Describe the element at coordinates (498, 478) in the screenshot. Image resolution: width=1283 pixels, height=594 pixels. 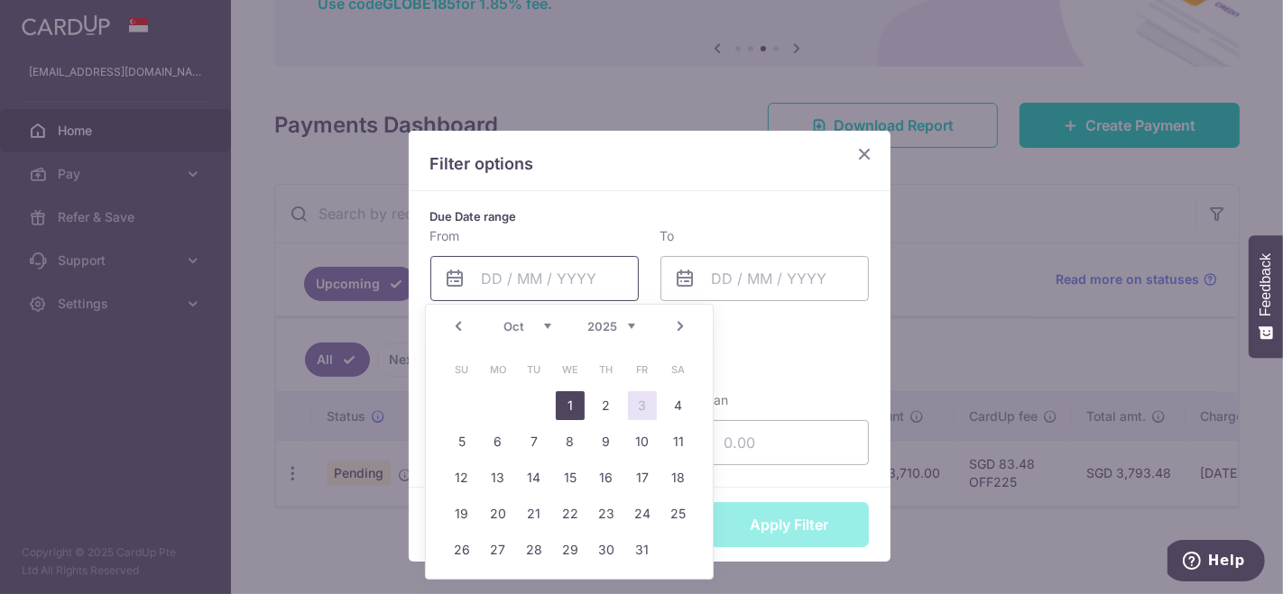
I see `a: 13` at that location.